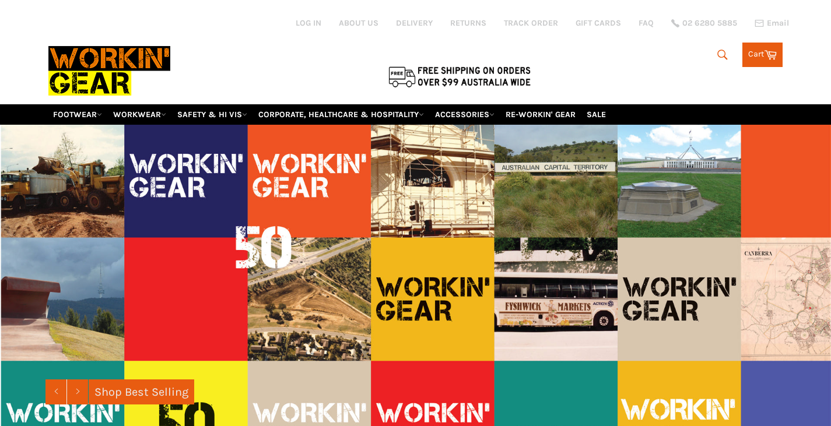 Image resolution: width=831 pixels, height=426 pixels. I want to click on a: SAFETY & HI VIS, so click(212, 114).